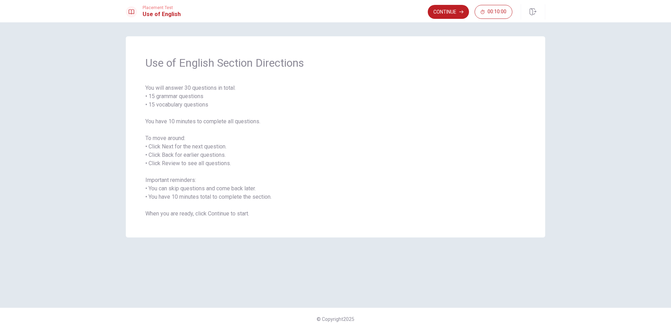 Image resolution: width=671 pixels, height=330 pixels. Describe the element at coordinates (497, 12) in the screenshot. I see `span: 00:10:00` at that location.